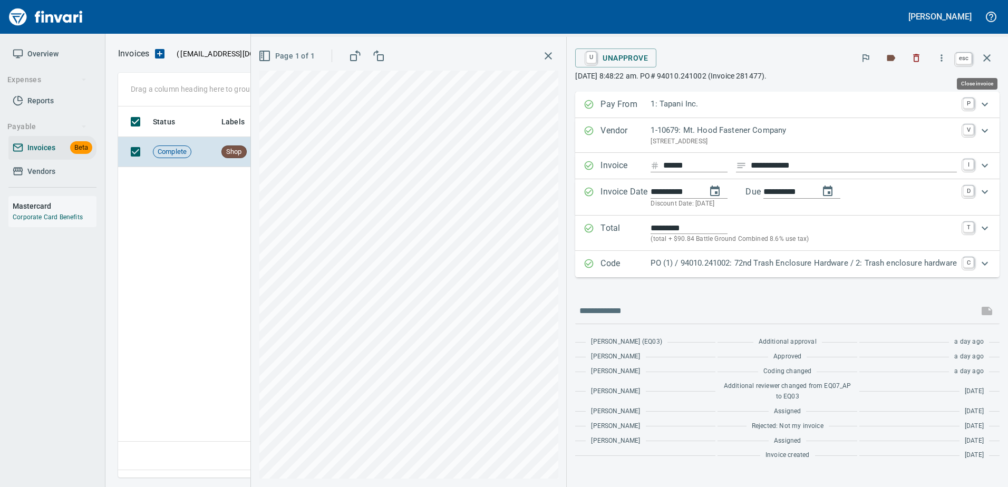  I want to click on span: Reports, so click(41, 101).